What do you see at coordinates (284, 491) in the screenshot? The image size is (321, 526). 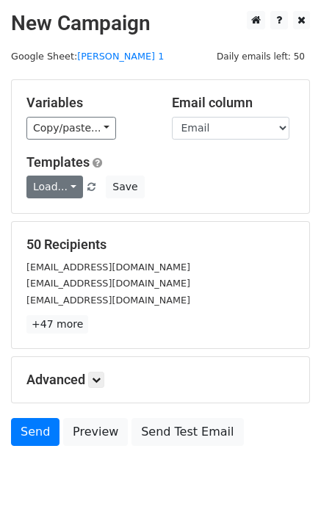 I see `div: Chat Widget` at bounding box center [284, 491].